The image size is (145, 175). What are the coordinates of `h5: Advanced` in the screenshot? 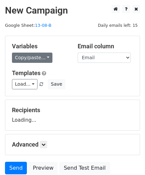 It's located at (72, 145).